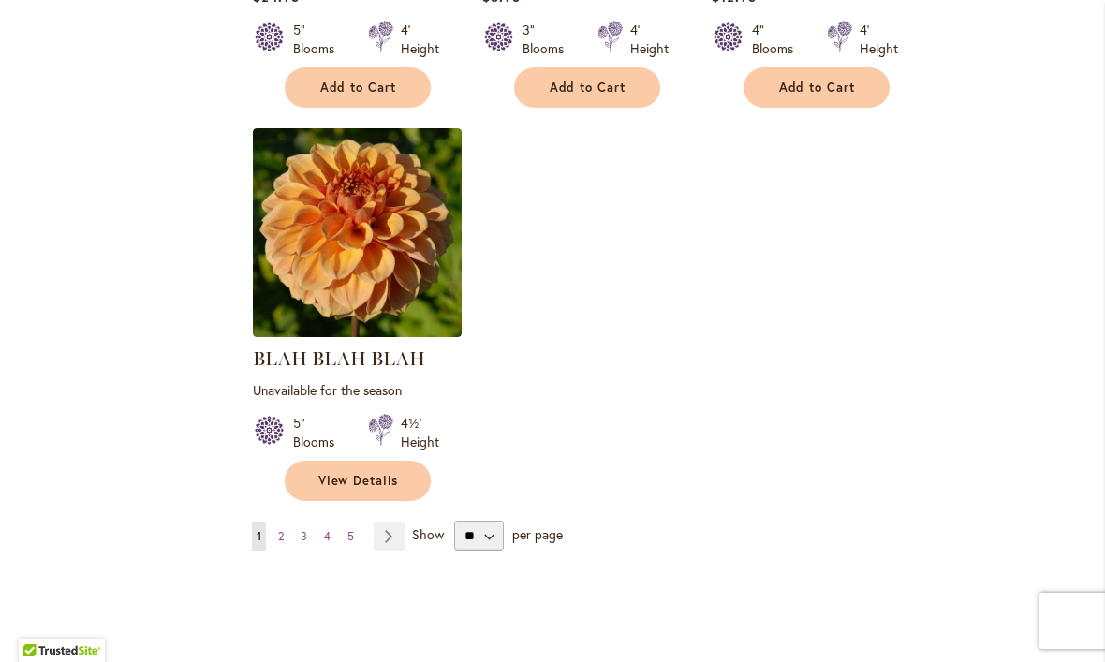  What do you see at coordinates (428, 534) in the screenshot?
I see `span: Show` at bounding box center [428, 534].